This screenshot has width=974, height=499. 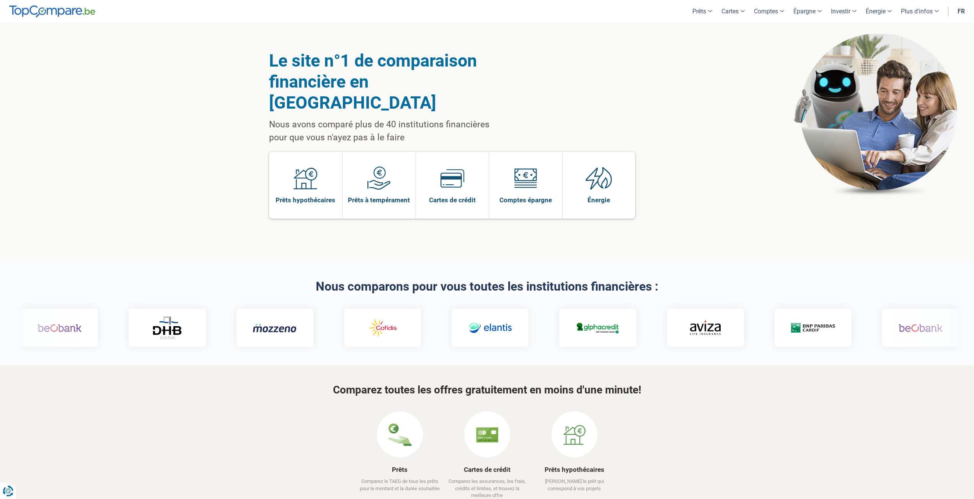 I want to click on img: Cofidis, so click(x=310, y=328).